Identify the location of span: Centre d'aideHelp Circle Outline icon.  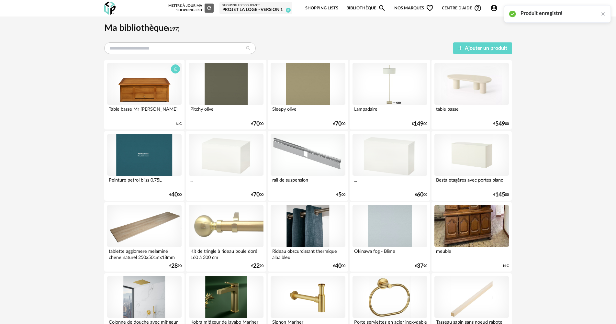
(462, 8).